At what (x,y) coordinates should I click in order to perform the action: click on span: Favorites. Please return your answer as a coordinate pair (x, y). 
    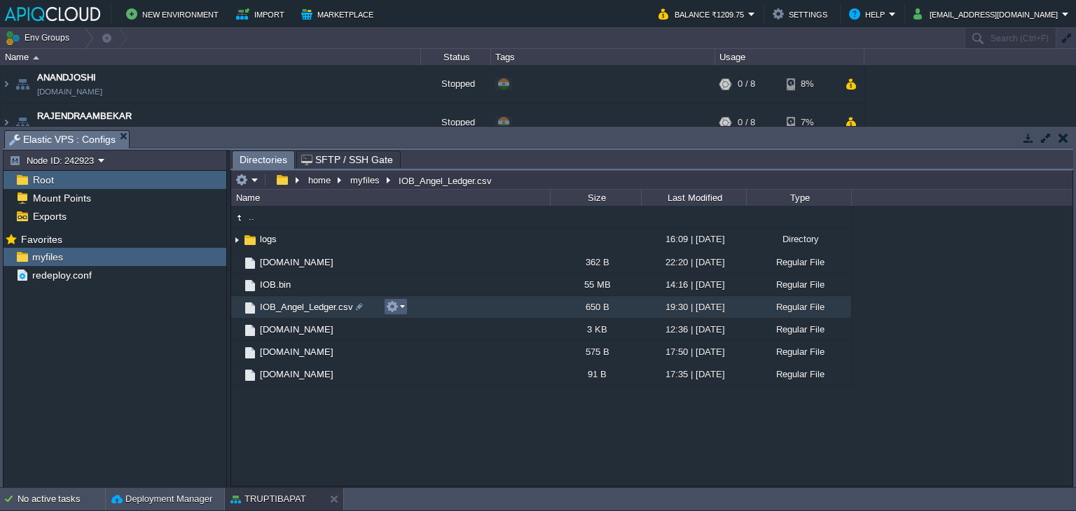
    Looking at the image, I should click on (41, 240).